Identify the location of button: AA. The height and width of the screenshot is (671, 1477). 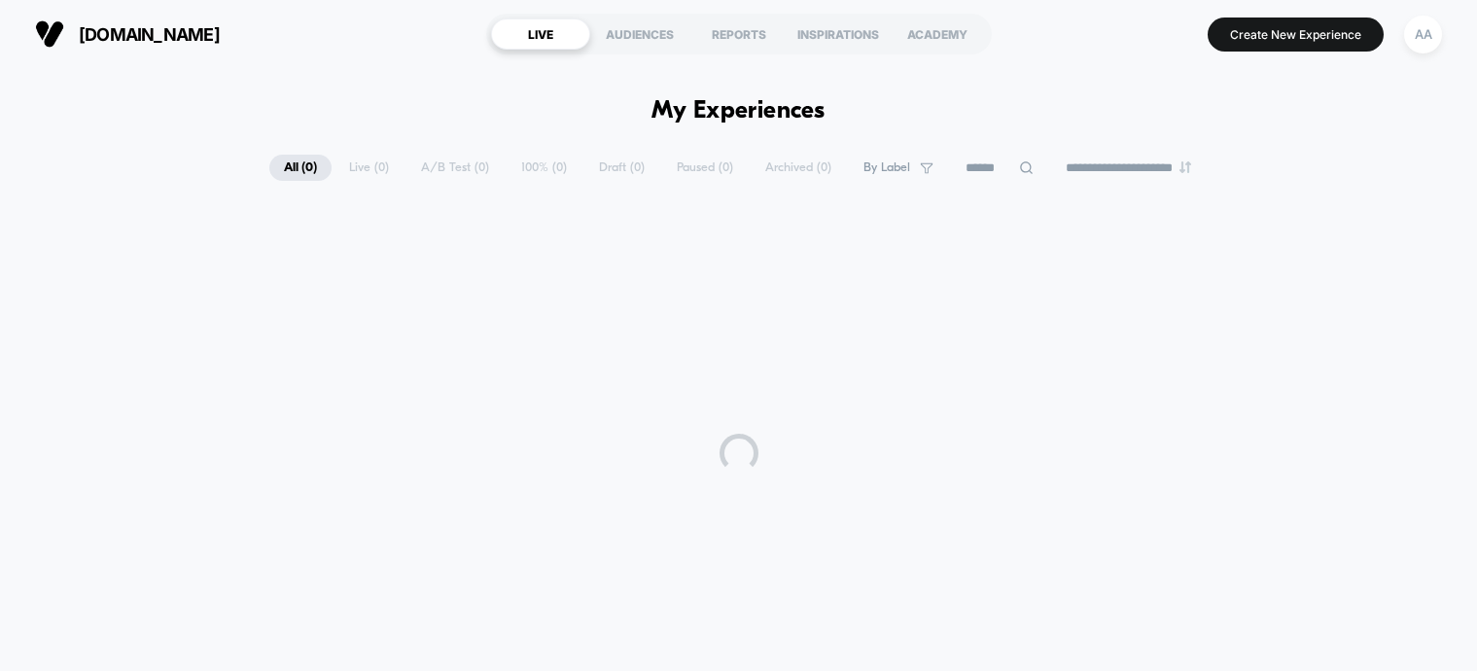
(1422, 34).